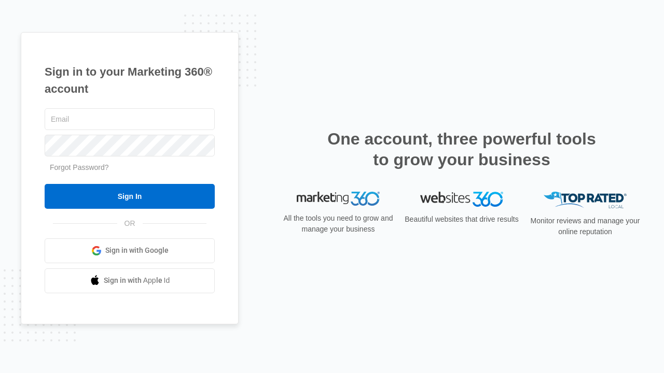  I want to click on img: Websites 360, so click(462, 199).